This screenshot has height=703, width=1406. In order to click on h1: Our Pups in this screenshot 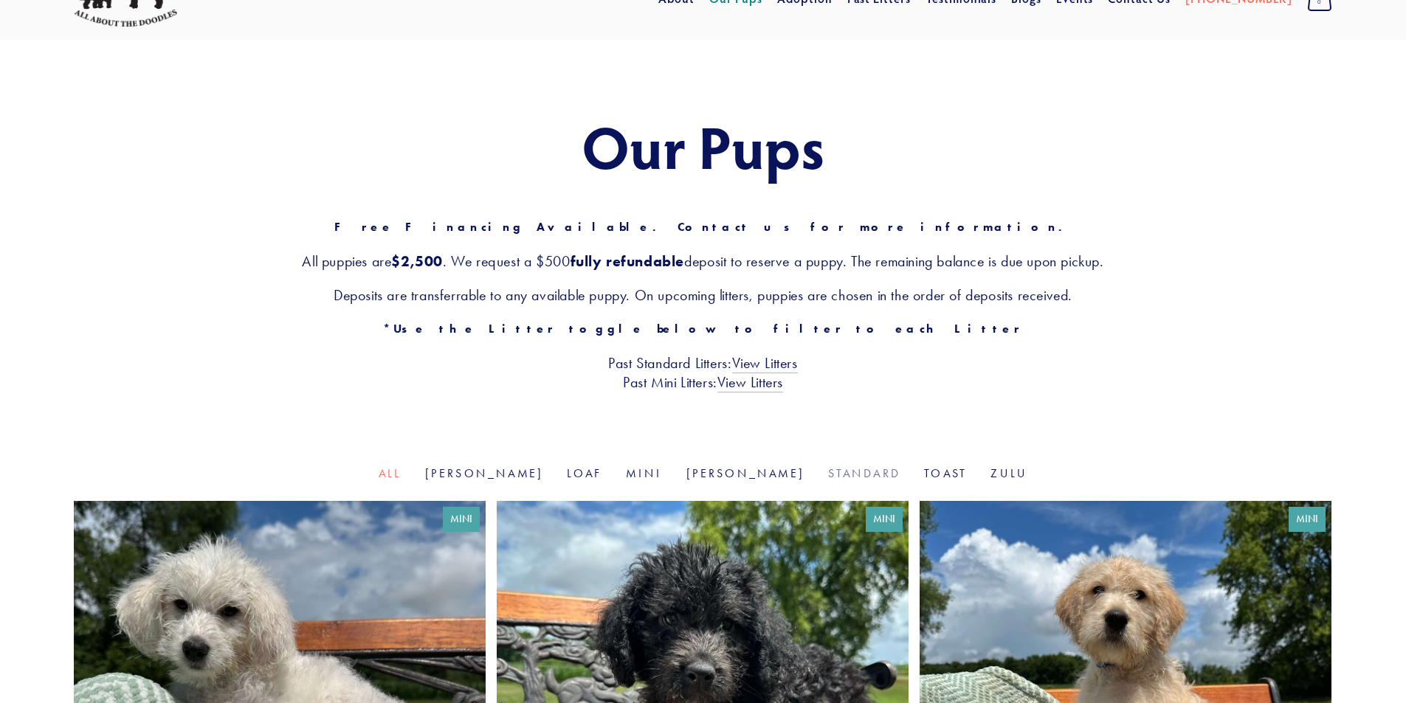, I will do `click(702, 146)`.